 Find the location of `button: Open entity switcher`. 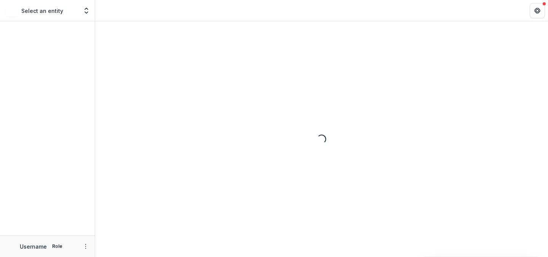

button: Open entity switcher is located at coordinates (86, 11).